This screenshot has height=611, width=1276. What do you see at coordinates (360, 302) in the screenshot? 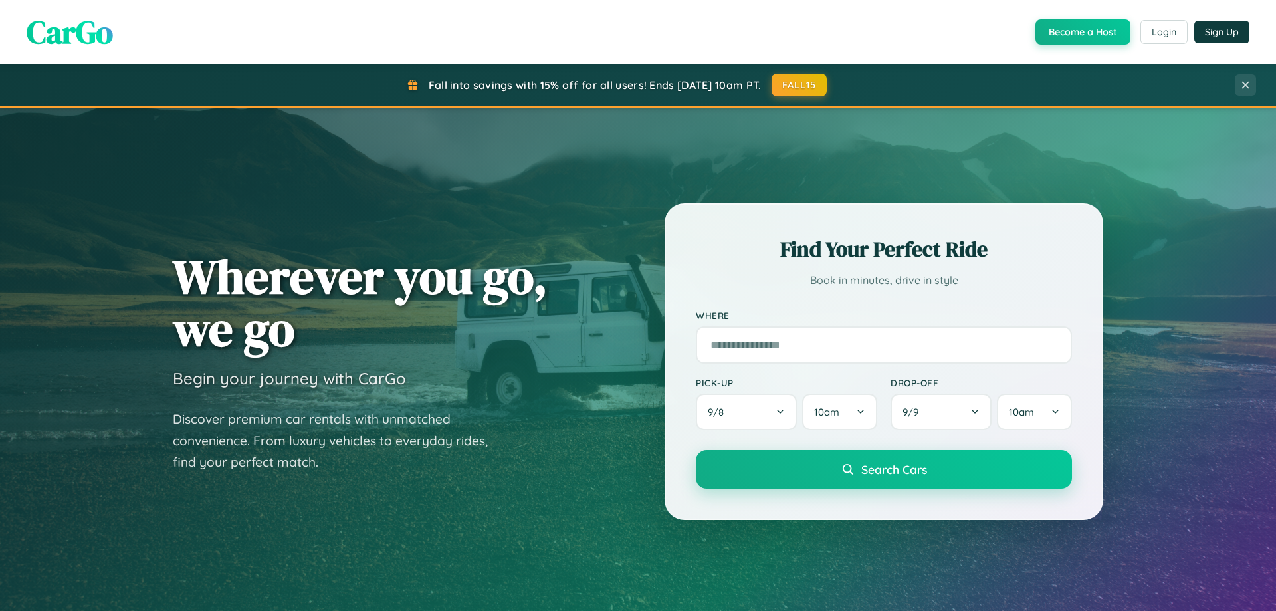
I see `h1: Wherever you go, we go` at bounding box center [360, 302].